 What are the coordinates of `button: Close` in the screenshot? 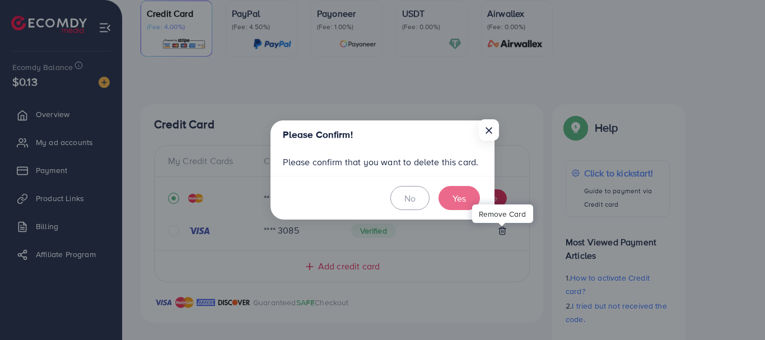 It's located at (489, 130).